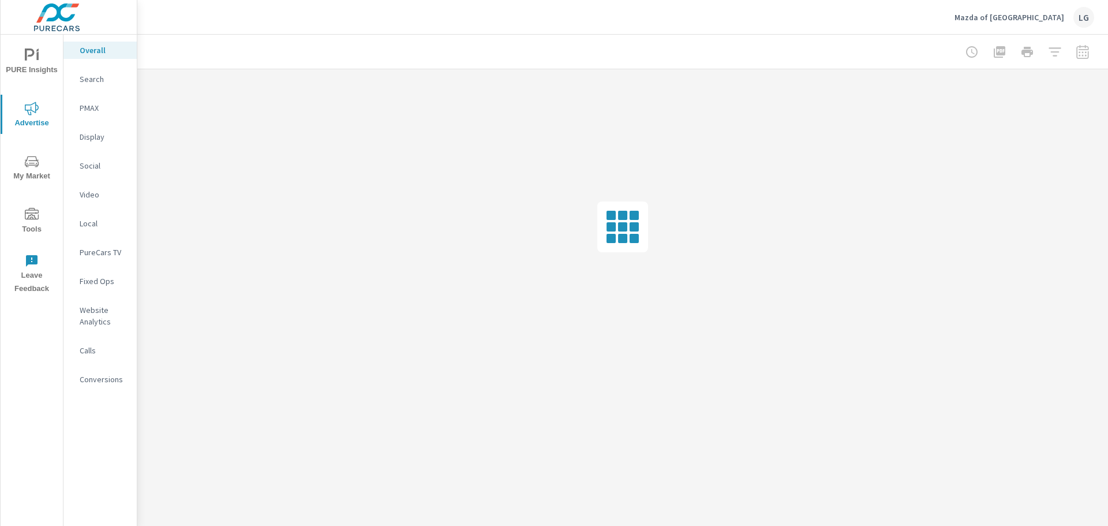 The height and width of the screenshot is (526, 1108). What do you see at coordinates (100, 166) in the screenshot?
I see `div: Social` at bounding box center [100, 166].